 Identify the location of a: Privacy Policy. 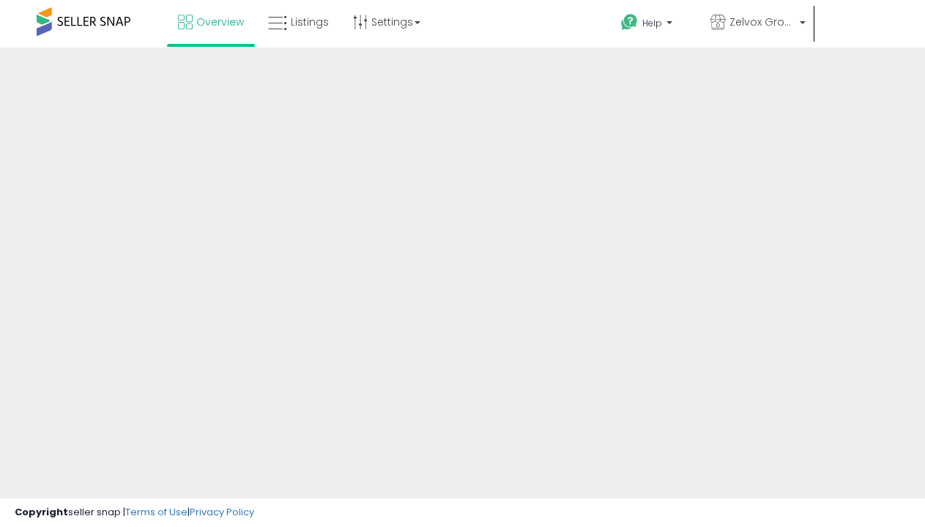
(222, 512).